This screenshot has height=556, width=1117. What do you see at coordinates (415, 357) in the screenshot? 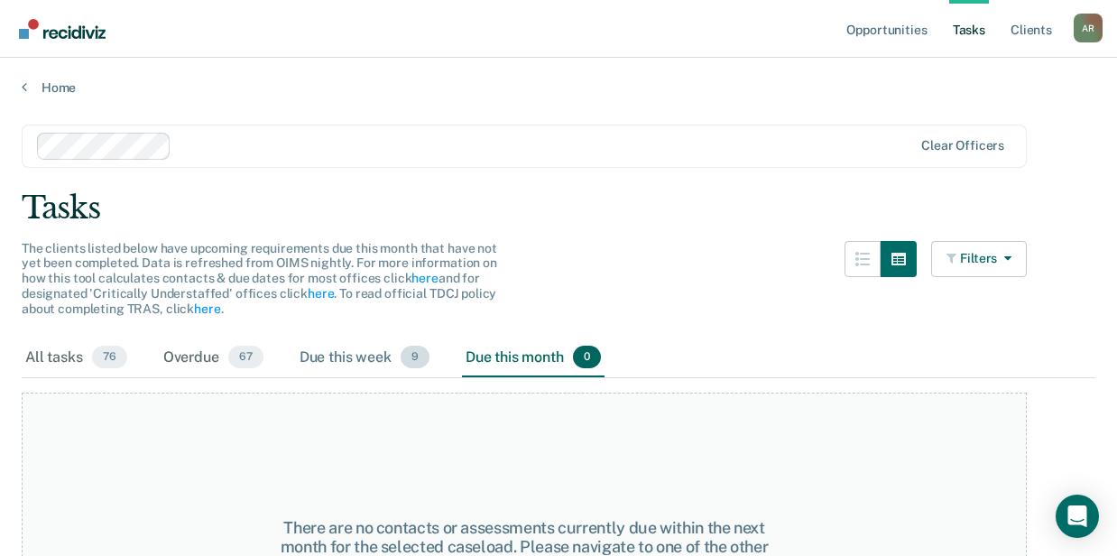
I see `span: 9` at bounding box center [415, 357].